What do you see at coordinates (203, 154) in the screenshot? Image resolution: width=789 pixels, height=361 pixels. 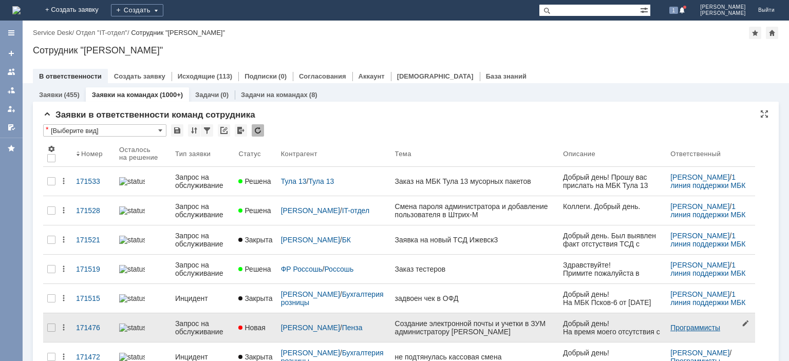 I see `th: Тип заявки` at bounding box center [203, 154].